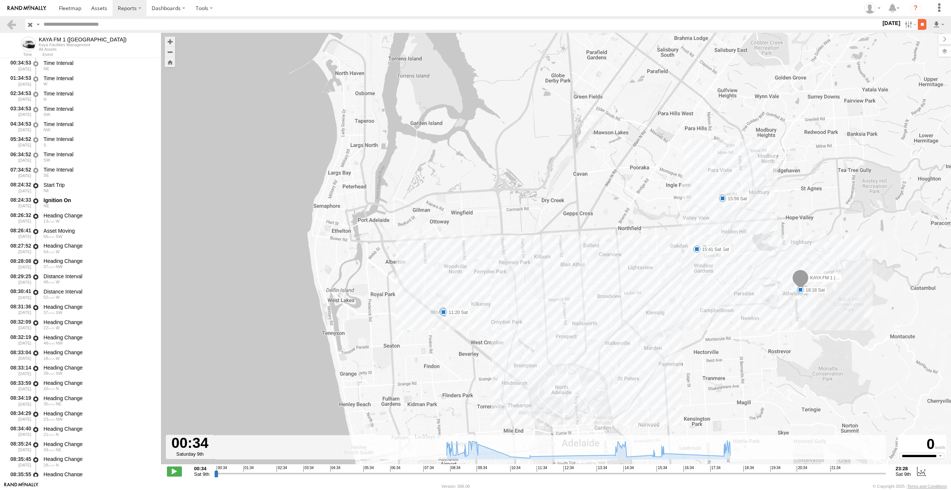  I want to click on span: 56, so click(49, 236).